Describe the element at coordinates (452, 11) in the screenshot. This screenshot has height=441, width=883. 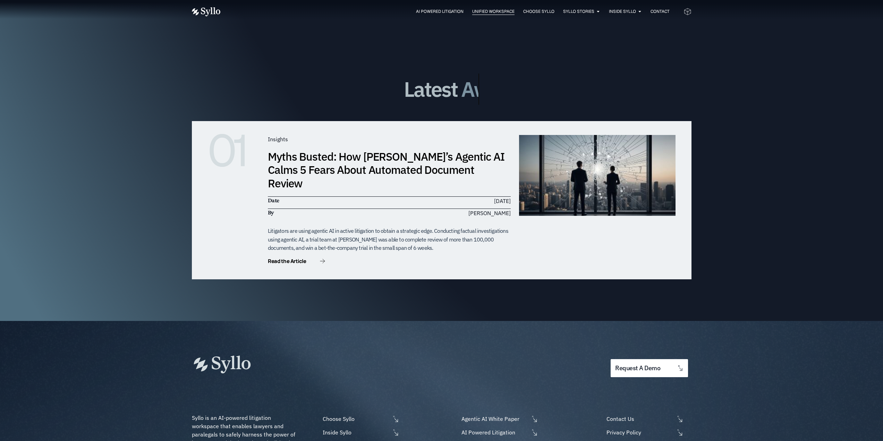
I see `div: Menu Toggle` at that location.